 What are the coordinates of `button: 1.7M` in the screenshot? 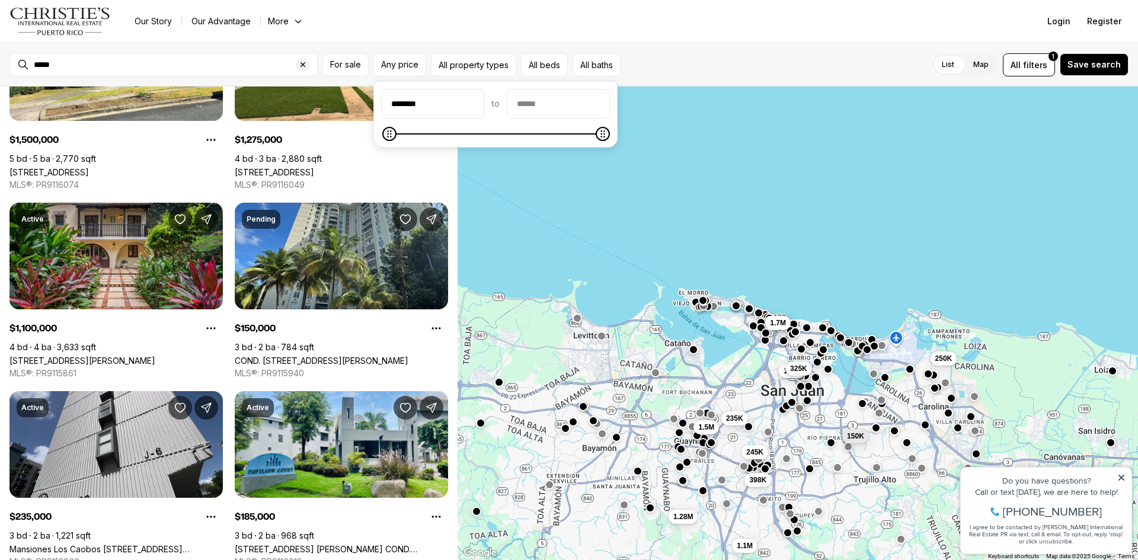 It's located at (778, 323).